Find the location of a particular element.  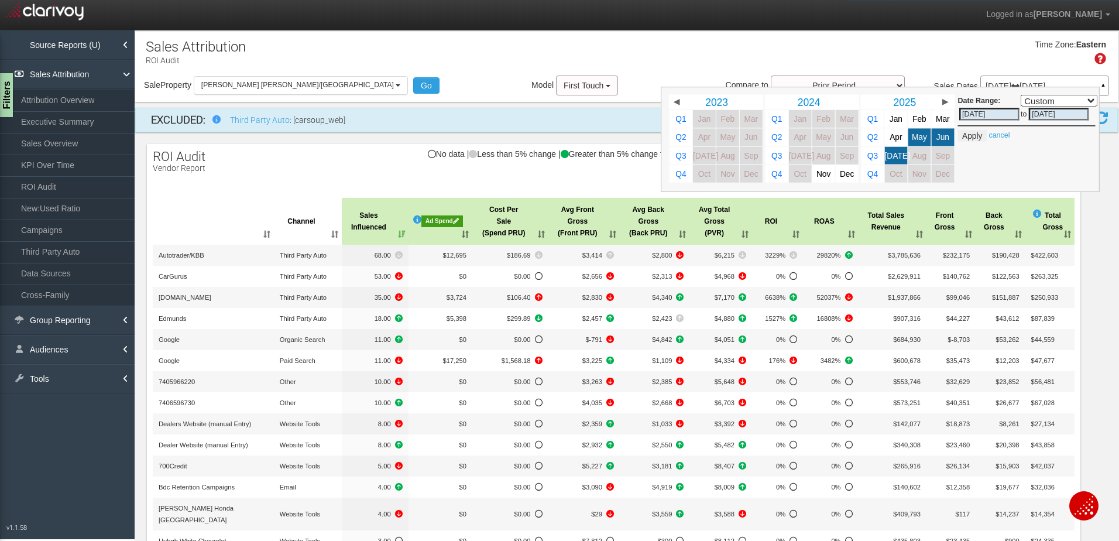

div: Ad Spend is located at coordinates (442, 221).